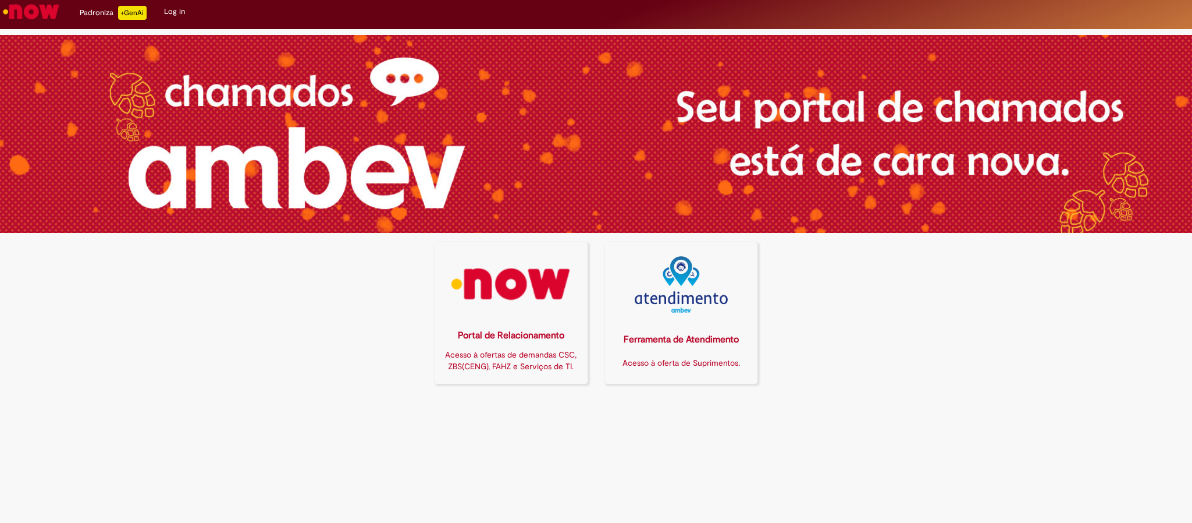  Describe the element at coordinates (681, 312) in the screenshot. I see `a: Ferramenta de Atendimento Acesso à oferta de Suprimentos.` at that location.